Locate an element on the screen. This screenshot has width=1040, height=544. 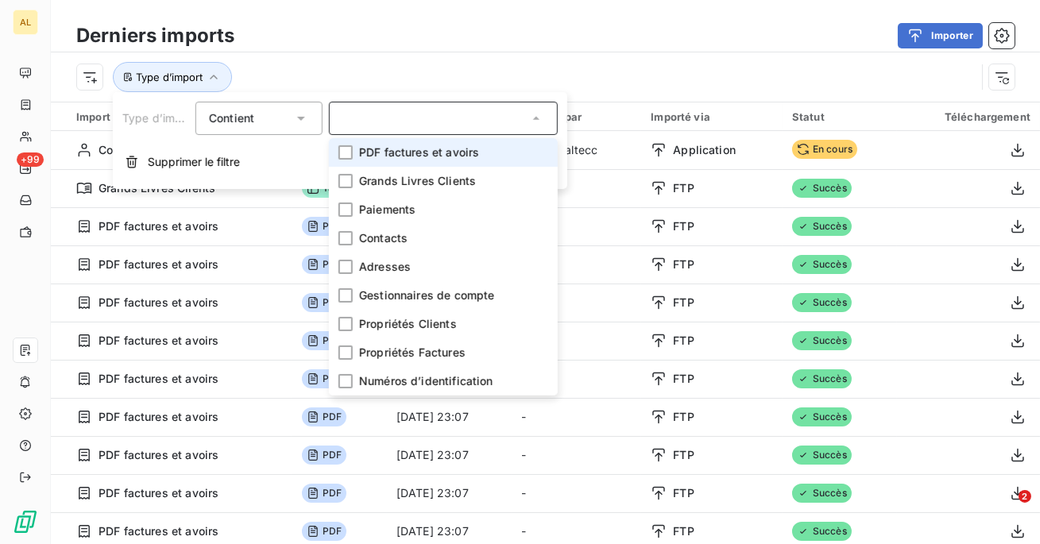
span: 2 is located at coordinates (1025, 497).